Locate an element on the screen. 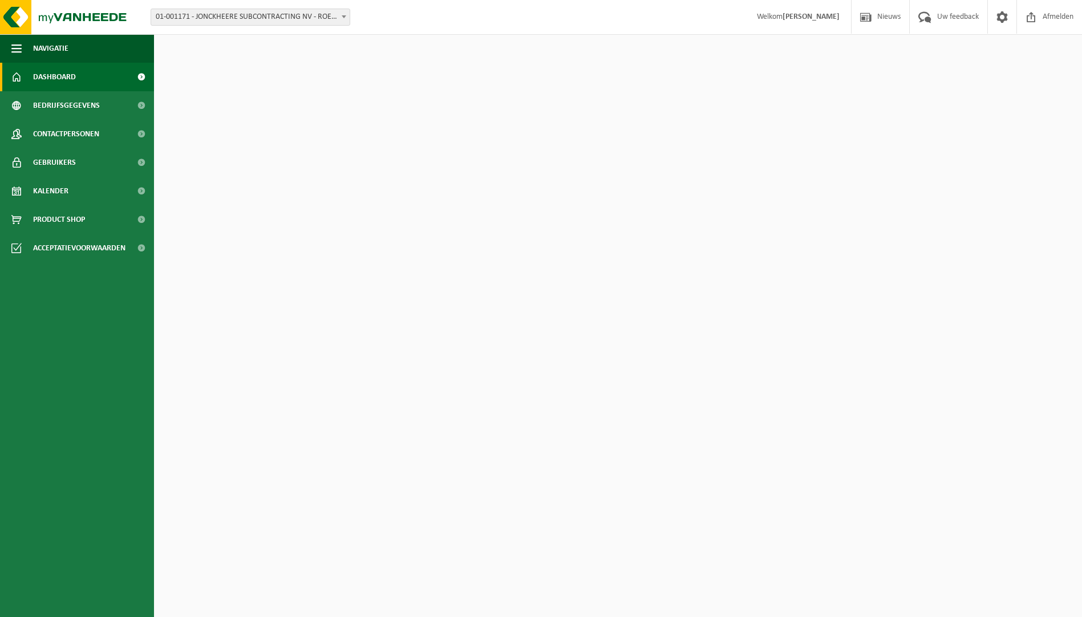  span: Navigatie is located at coordinates (51, 48).